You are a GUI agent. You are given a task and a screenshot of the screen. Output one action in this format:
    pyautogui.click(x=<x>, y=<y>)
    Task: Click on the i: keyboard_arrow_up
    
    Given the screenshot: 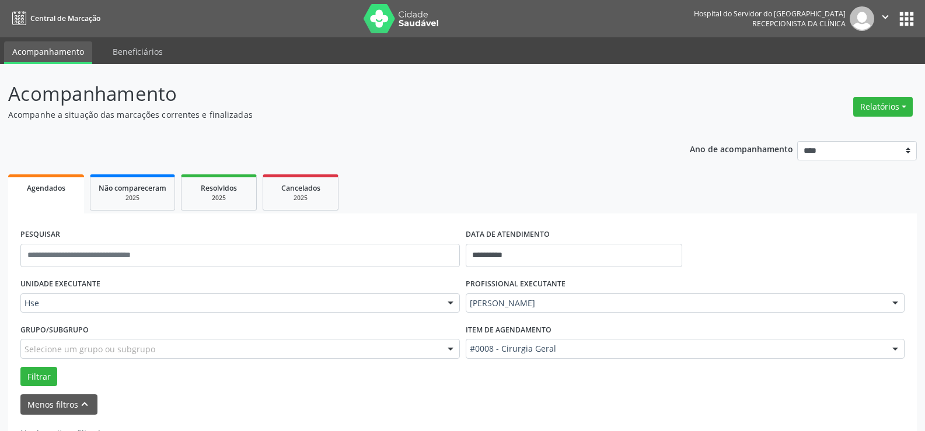 What is the action you would take?
    pyautogui.click(x=85, y=405)
    